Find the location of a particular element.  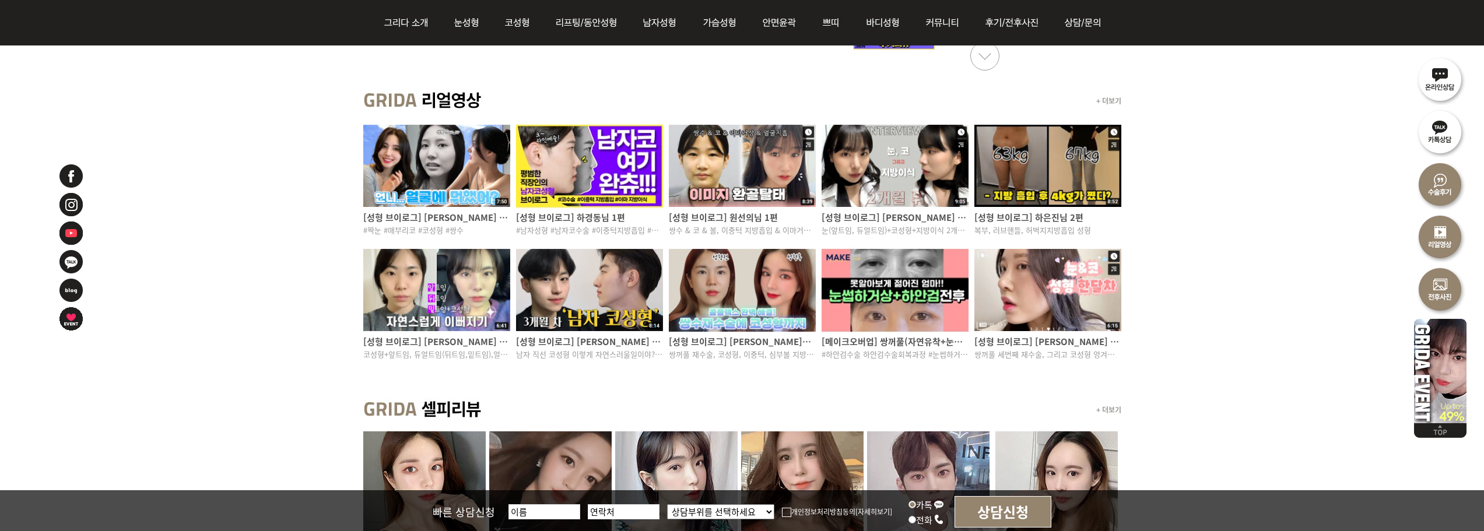

img: 리얼영상 is located at coordinates (1440, 236).